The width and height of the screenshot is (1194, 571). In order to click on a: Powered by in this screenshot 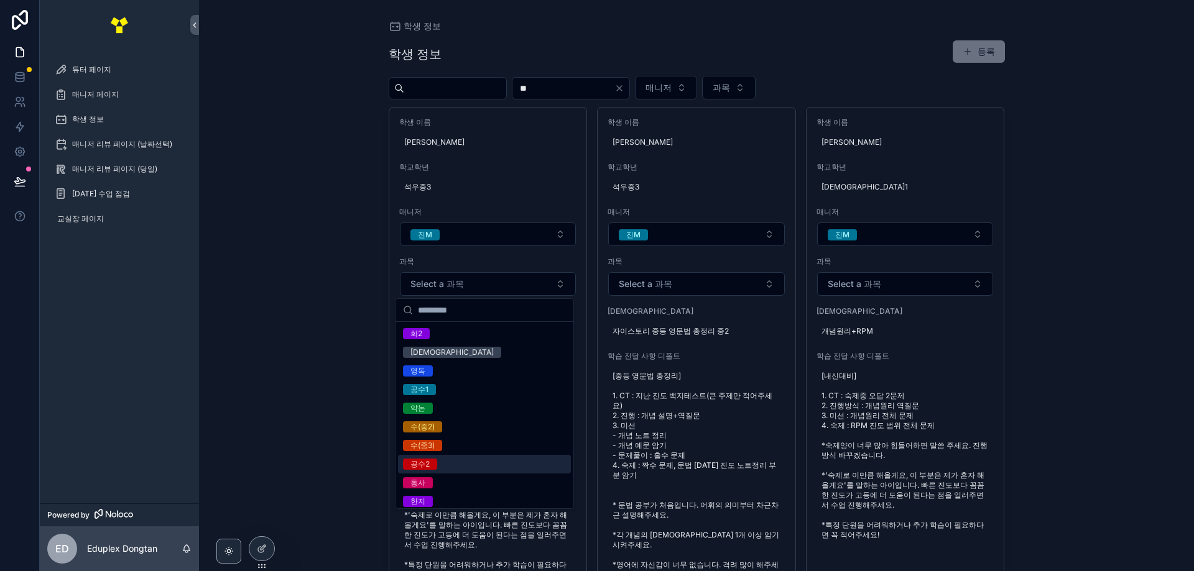, I will do `click(119, 515)`.